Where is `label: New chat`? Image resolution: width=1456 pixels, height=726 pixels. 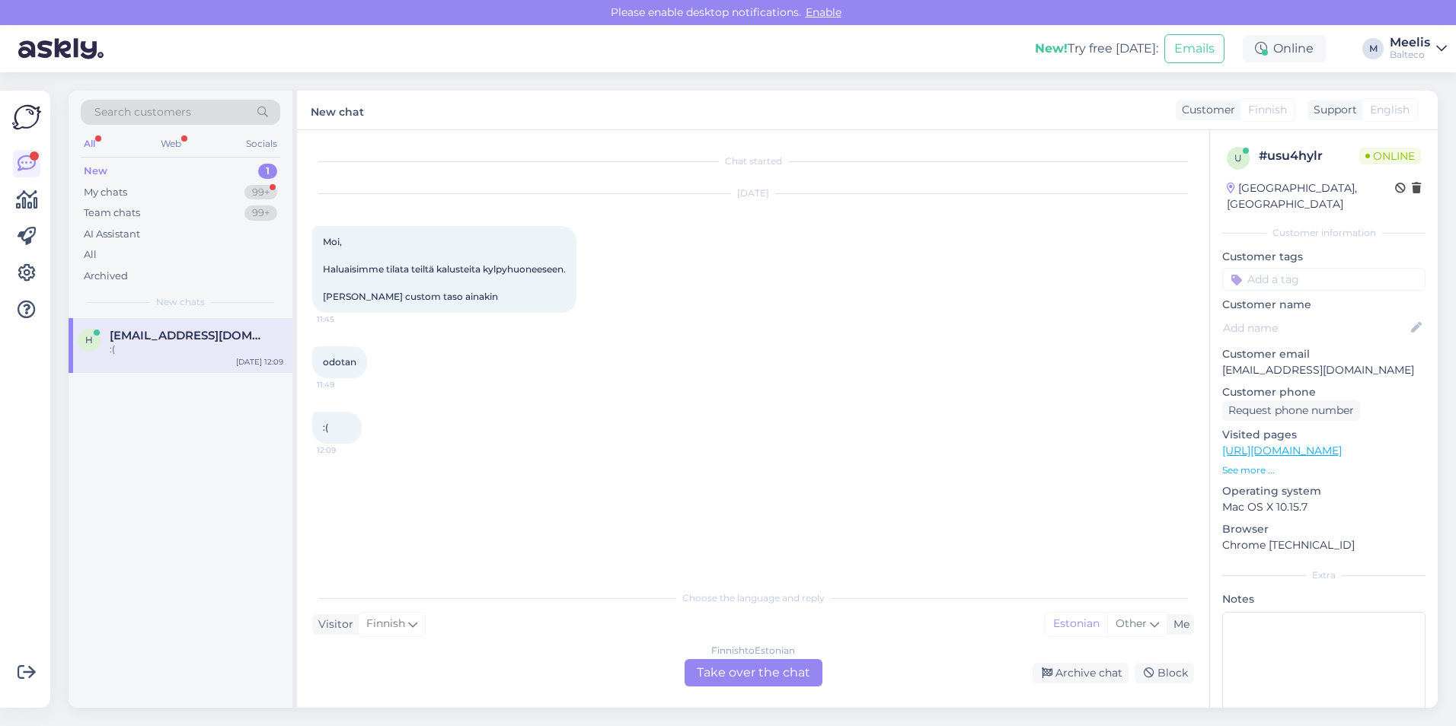
label: New chat is located at coordinates (337, 110).